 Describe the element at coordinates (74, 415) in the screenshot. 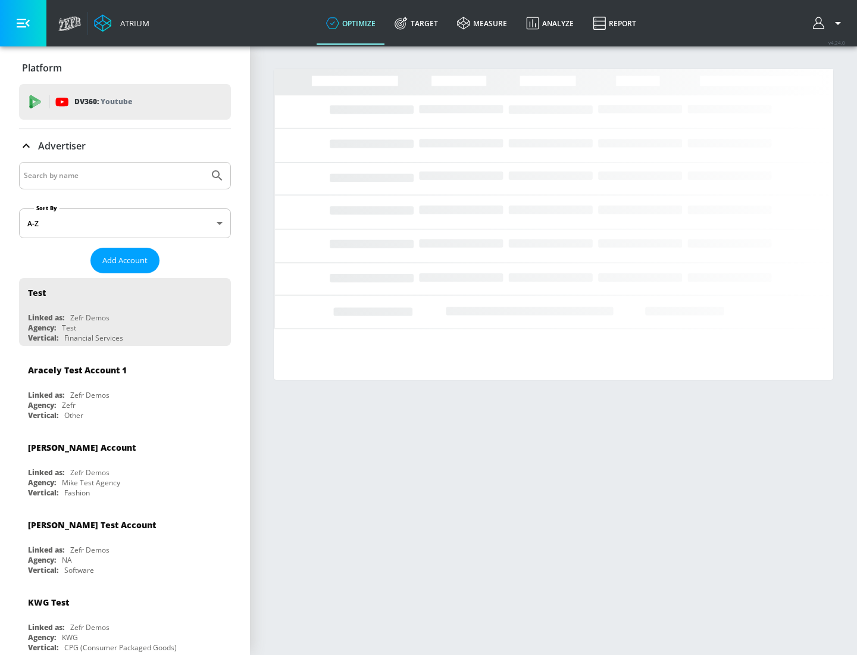

I see `div: Other` at that location.